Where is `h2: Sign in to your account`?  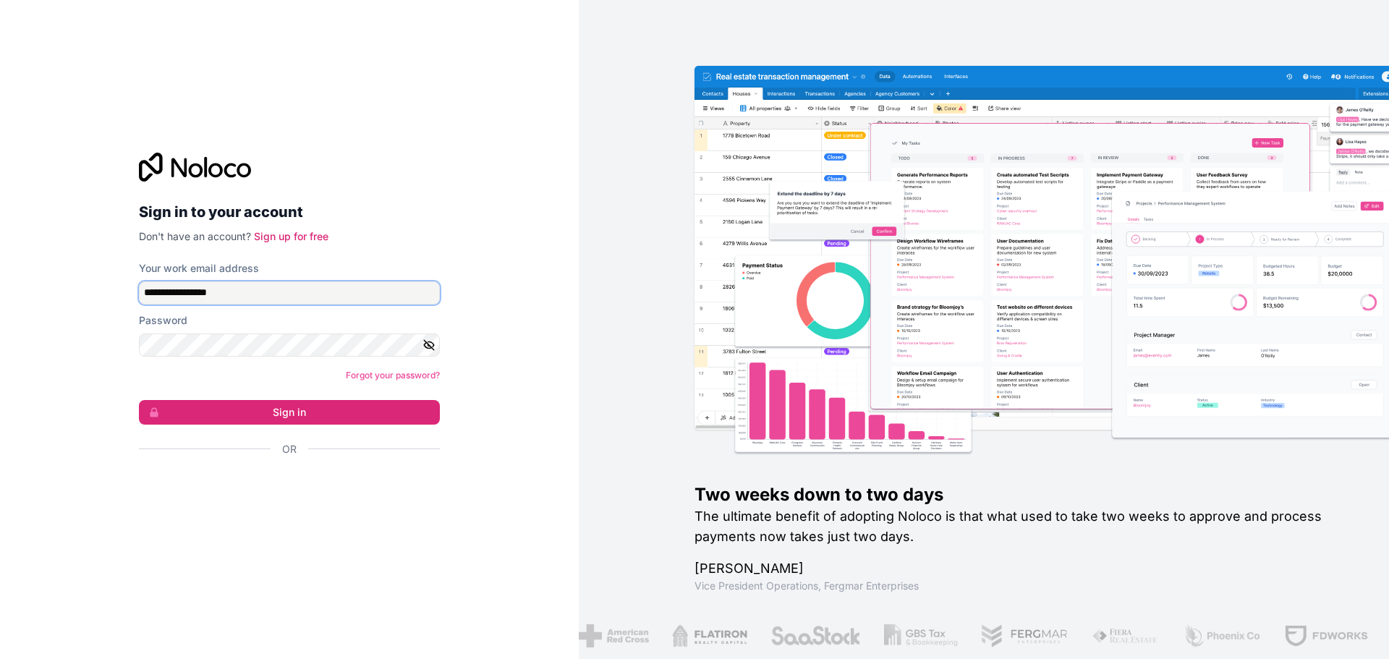 h2: Sign in to your account is located at coordinates (289, 212).